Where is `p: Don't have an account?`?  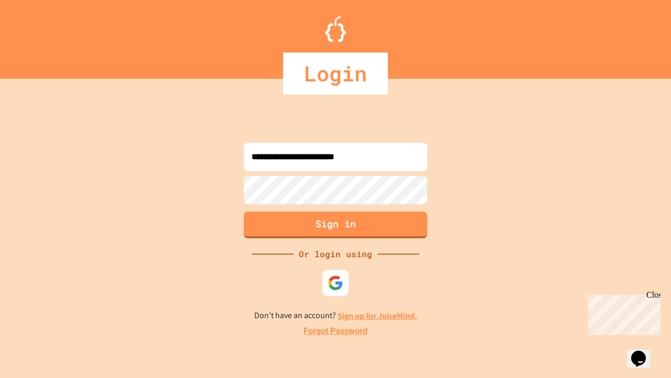 p: Don't have an account? is located at coordinates (336, 315).